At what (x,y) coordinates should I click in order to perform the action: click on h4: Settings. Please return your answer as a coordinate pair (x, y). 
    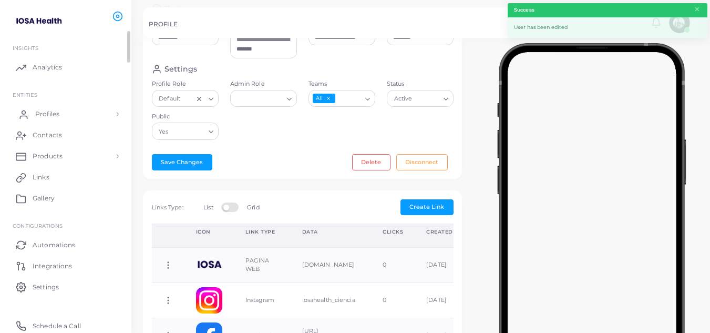
    Looking at the image, I should click on (181, 69).